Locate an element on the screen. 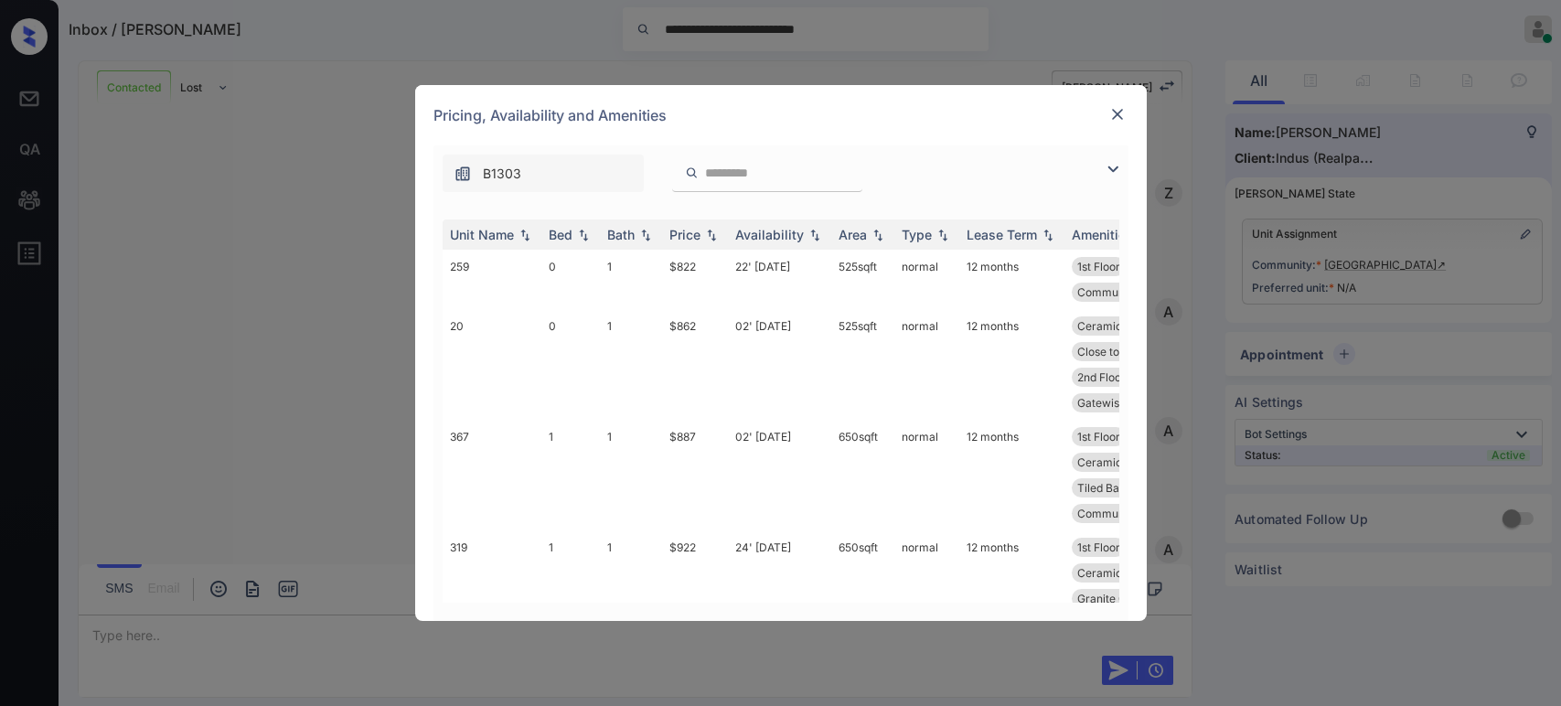 The height and width of the screenshot is (706, 1561). td: 367 is located at coordinates (492, 475).